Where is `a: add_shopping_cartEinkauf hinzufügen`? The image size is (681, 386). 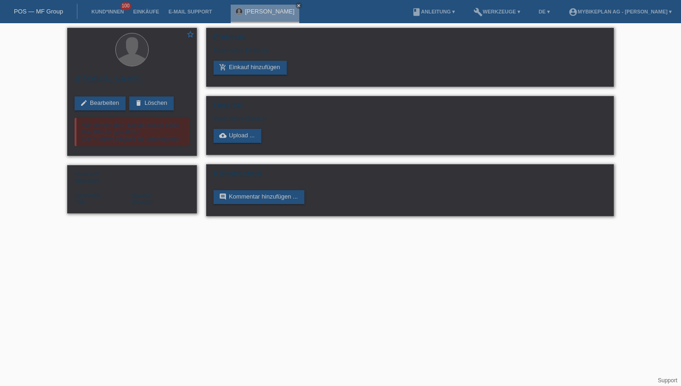 a: add_shopping_cartEinkauf hinzufügen is located at coordinates (250, 68).